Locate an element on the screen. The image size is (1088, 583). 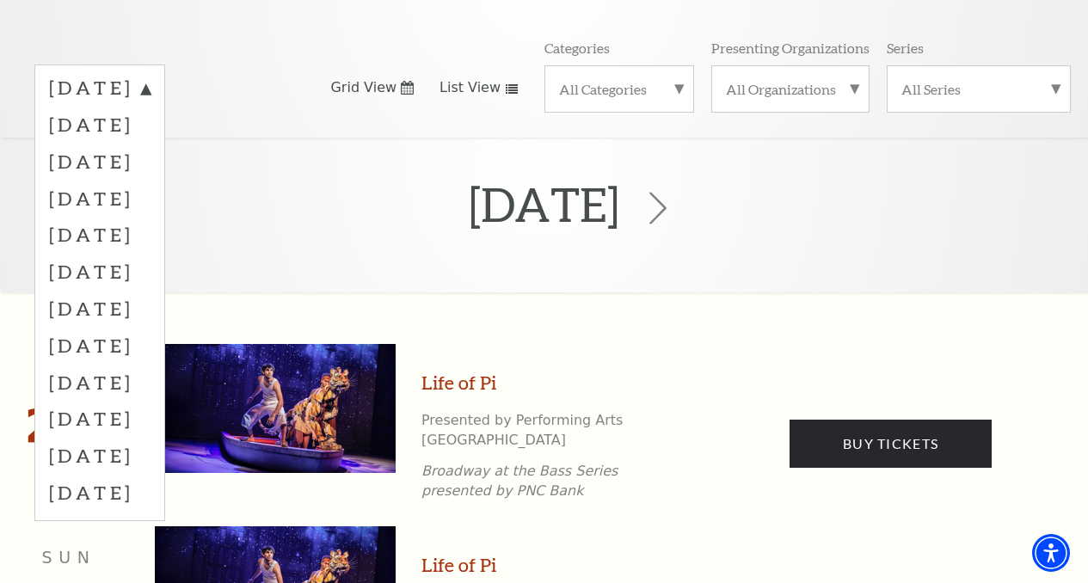
a: Buy Tickets is located at coordinates (890, 444).